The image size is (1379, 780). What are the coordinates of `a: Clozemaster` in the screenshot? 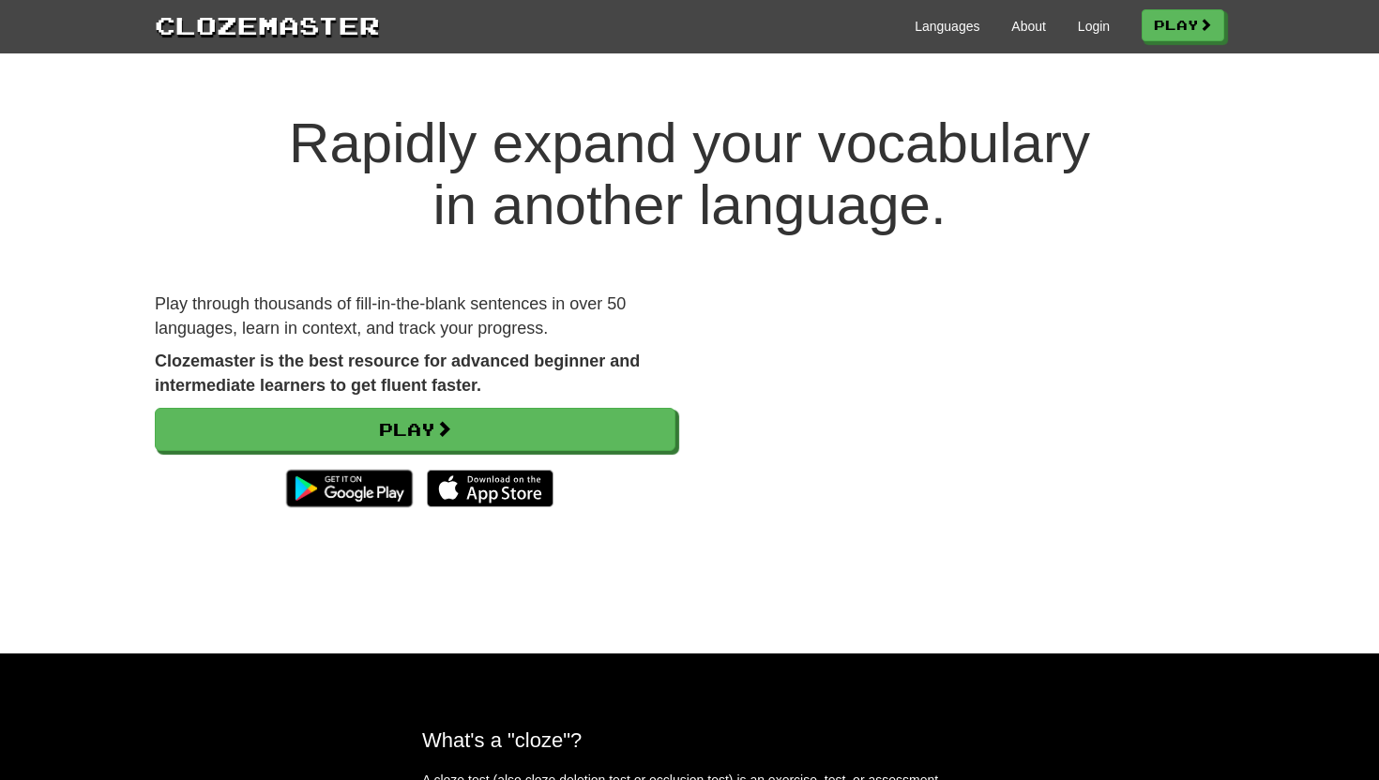 It's located at (267, 24).